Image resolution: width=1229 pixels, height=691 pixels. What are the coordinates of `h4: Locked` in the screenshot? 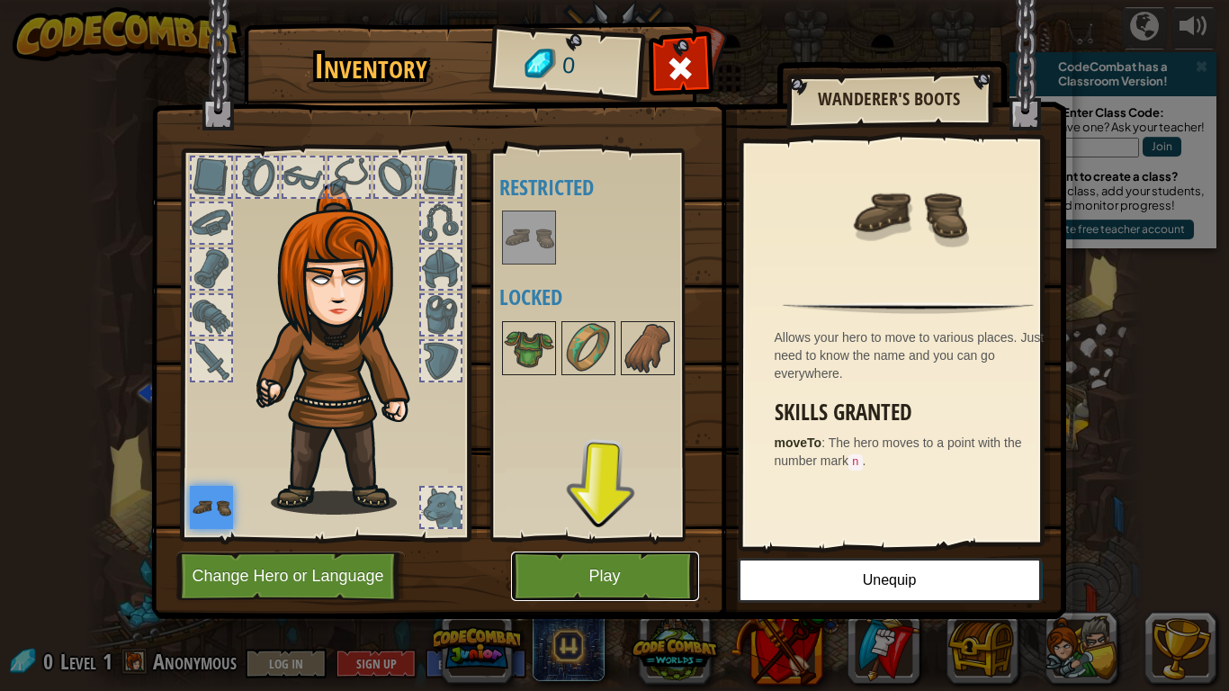 It's located at (612, 297).